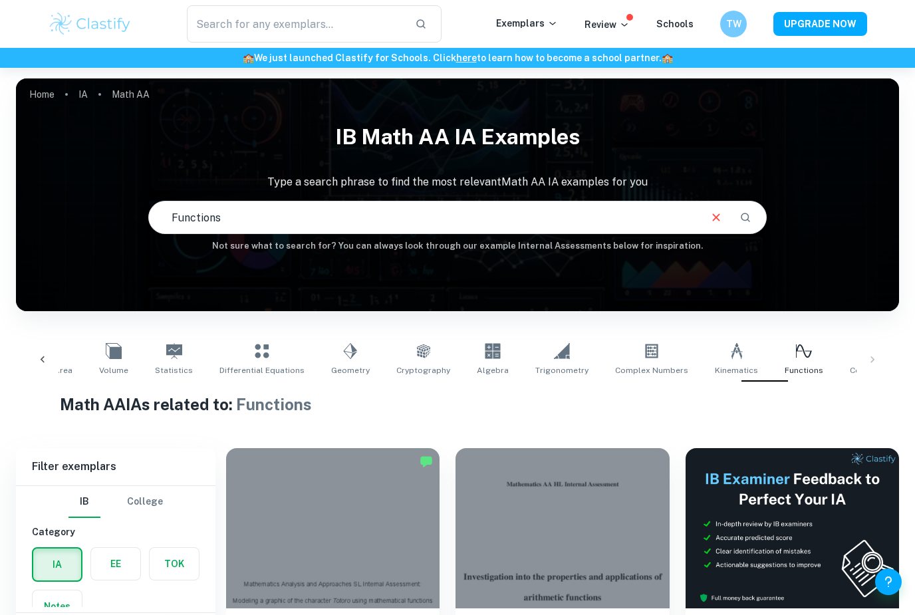  I want to click on span: Correlation, so click(872, 370).